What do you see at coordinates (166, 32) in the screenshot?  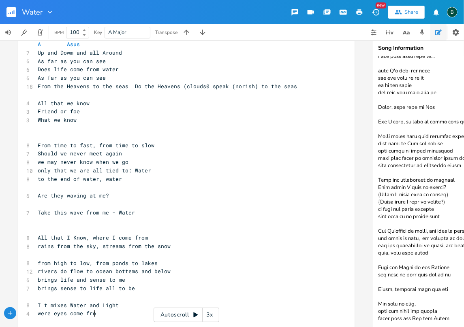 I see `div: Transpose` at bounding box center [166, 32].